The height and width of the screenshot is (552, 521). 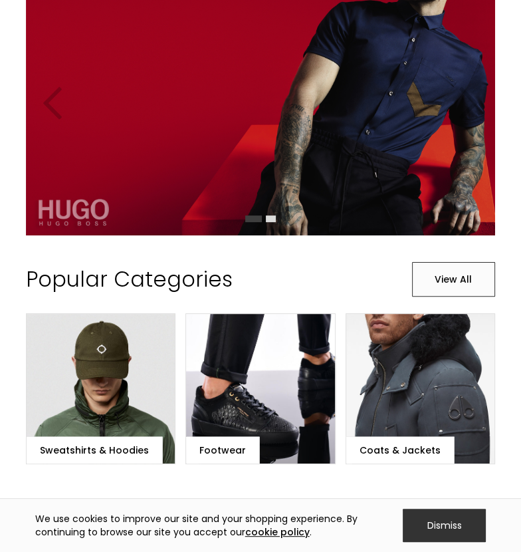 What do you see at coordinates (270, 219) in the screenshot?
I see `div: Show slide 2 of 2` at bounding box center [270, 219].